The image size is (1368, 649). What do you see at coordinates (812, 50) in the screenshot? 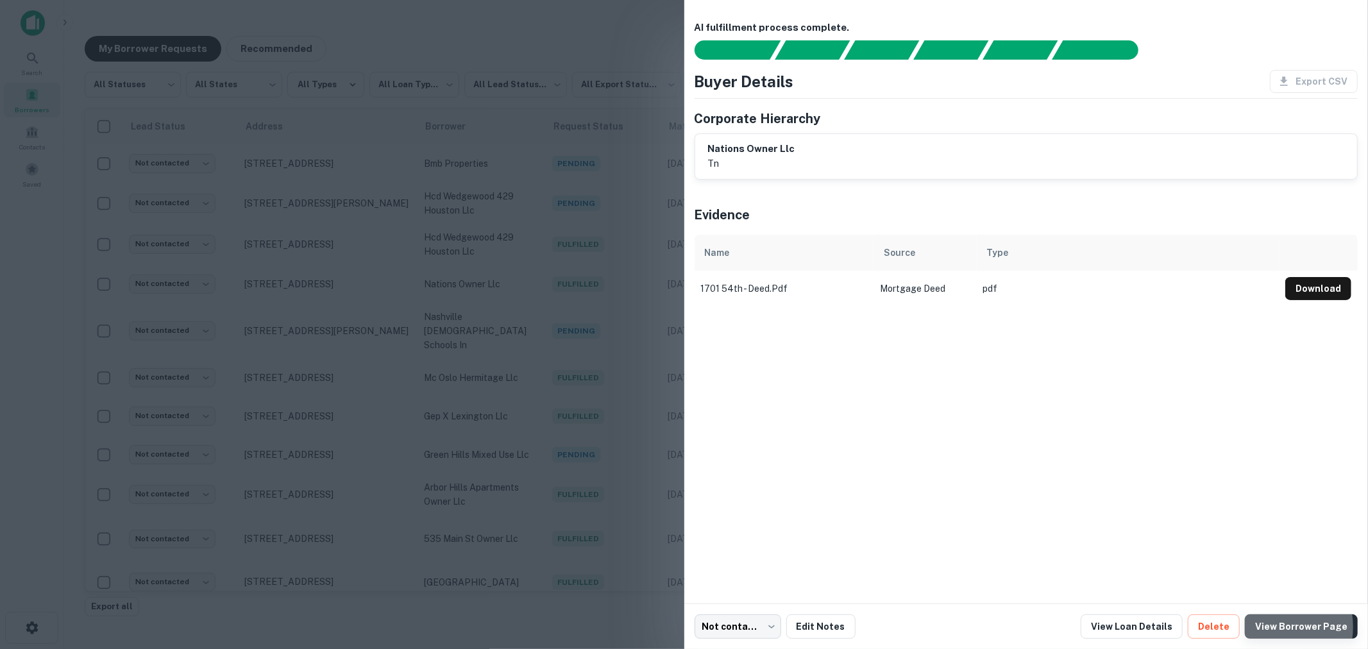
I see `div: Your request is received and processing...` at bounding box center [812, 50].